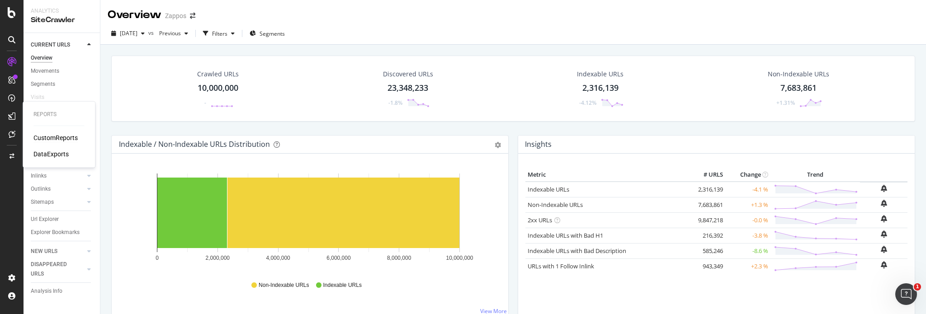  I want to click on text: 6,000,000, so click(339, 258).